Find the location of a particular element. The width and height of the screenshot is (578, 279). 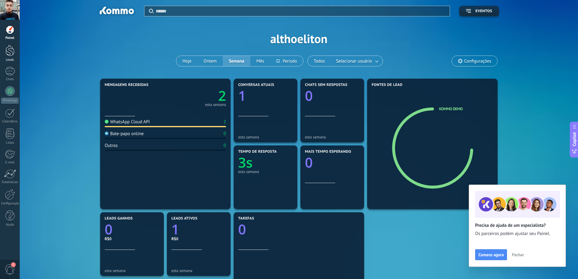

button: Comece agora is located at coordinates (491, 255).